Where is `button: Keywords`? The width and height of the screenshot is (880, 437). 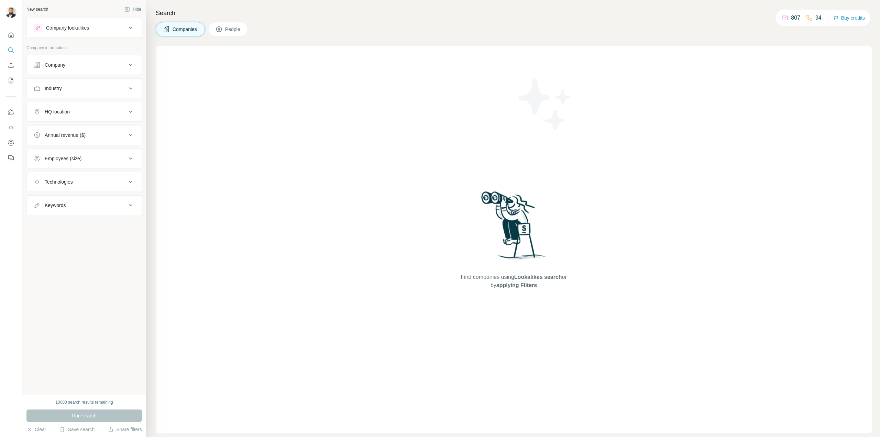 button: Keywords is located at coordinates (84, 205).